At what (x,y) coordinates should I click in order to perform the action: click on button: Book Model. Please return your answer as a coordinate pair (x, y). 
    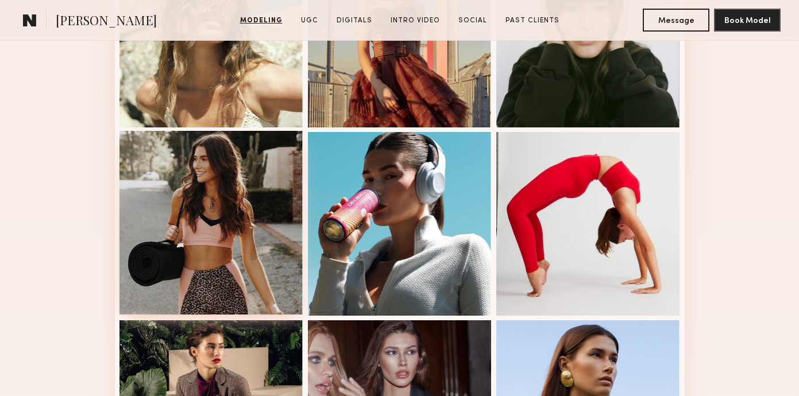
    Looking at the image, I should click on (747, 20).